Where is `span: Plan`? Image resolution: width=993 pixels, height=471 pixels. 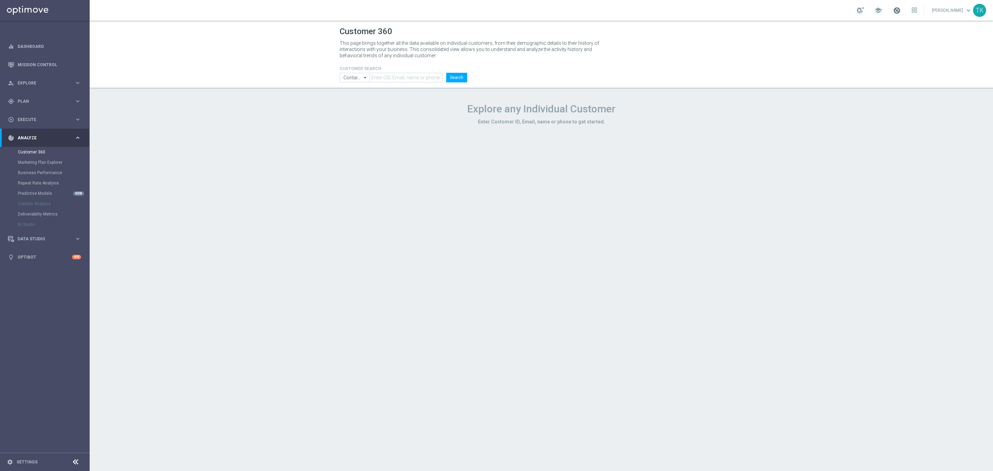 span: Plan is located at coordinates (46, 101).